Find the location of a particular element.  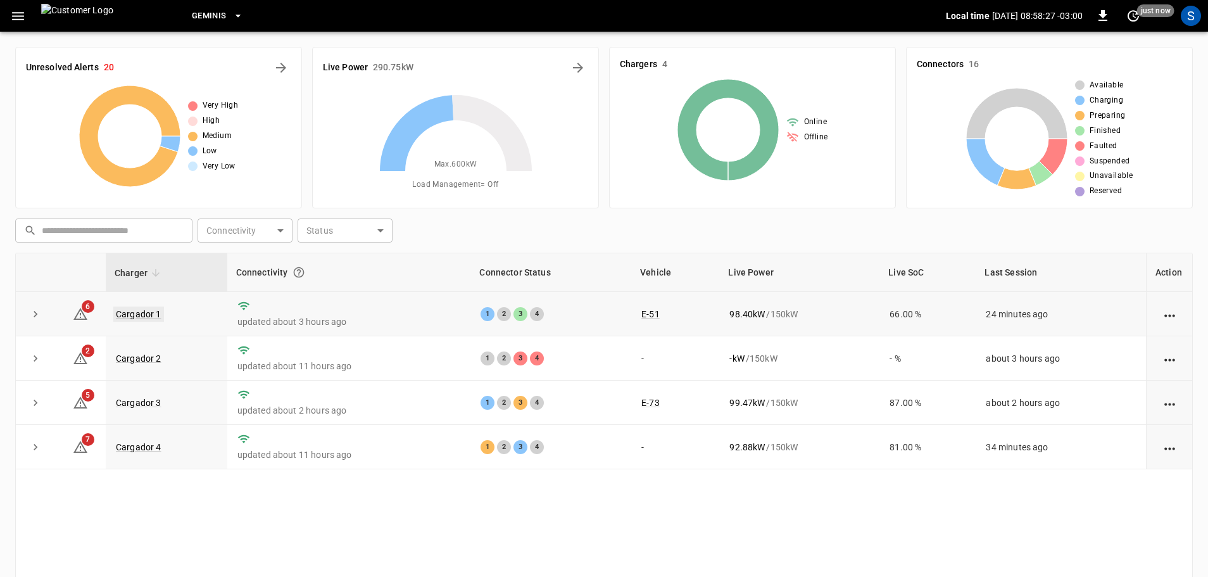

span: Geminis is located at coordinates (280, 16).